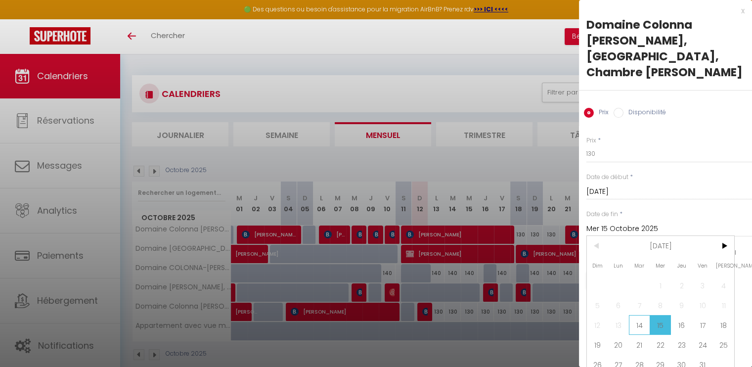  What do you see at coordinates (681, 285) in the screenshot?
I see `span: 2` at bounding box center [681, 285].